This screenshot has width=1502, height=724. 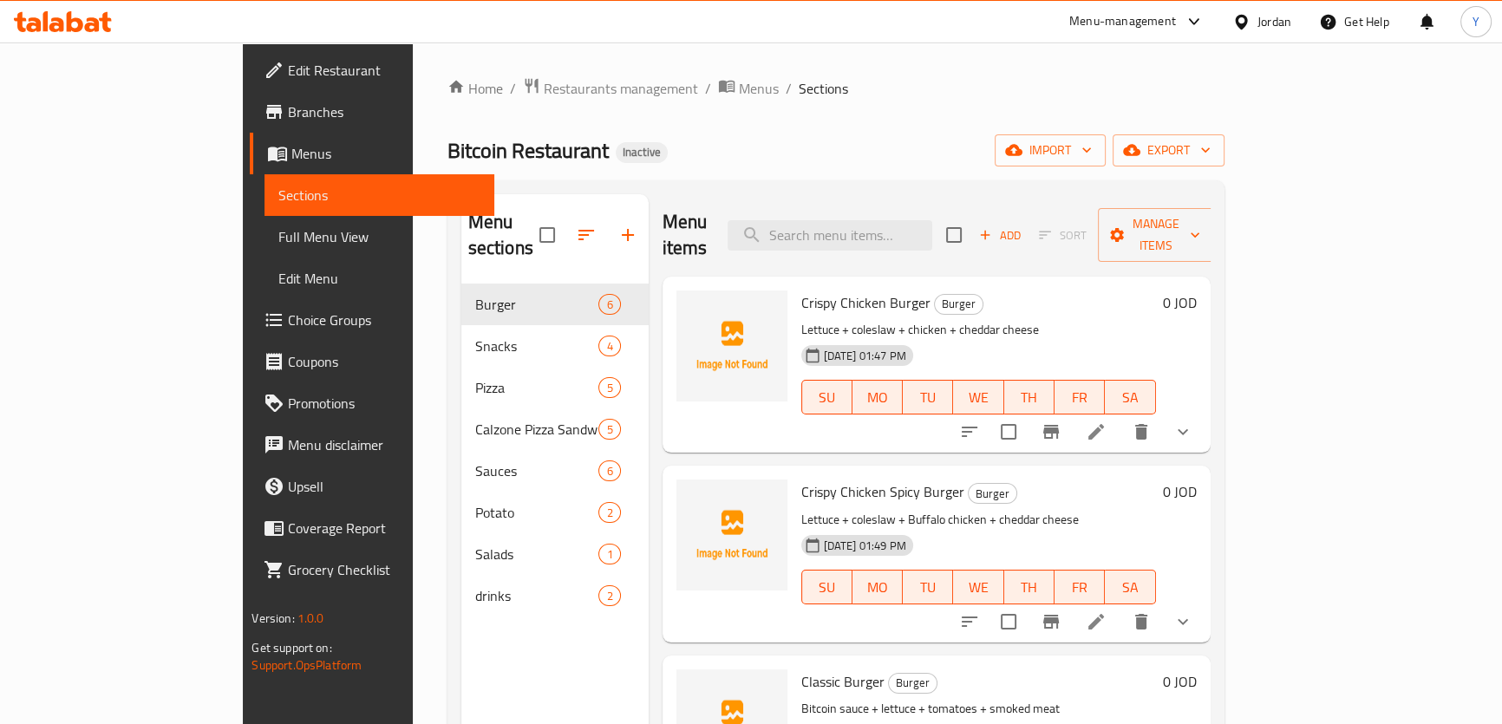 I want to click on span: Menus, so click(x=385, y=154).